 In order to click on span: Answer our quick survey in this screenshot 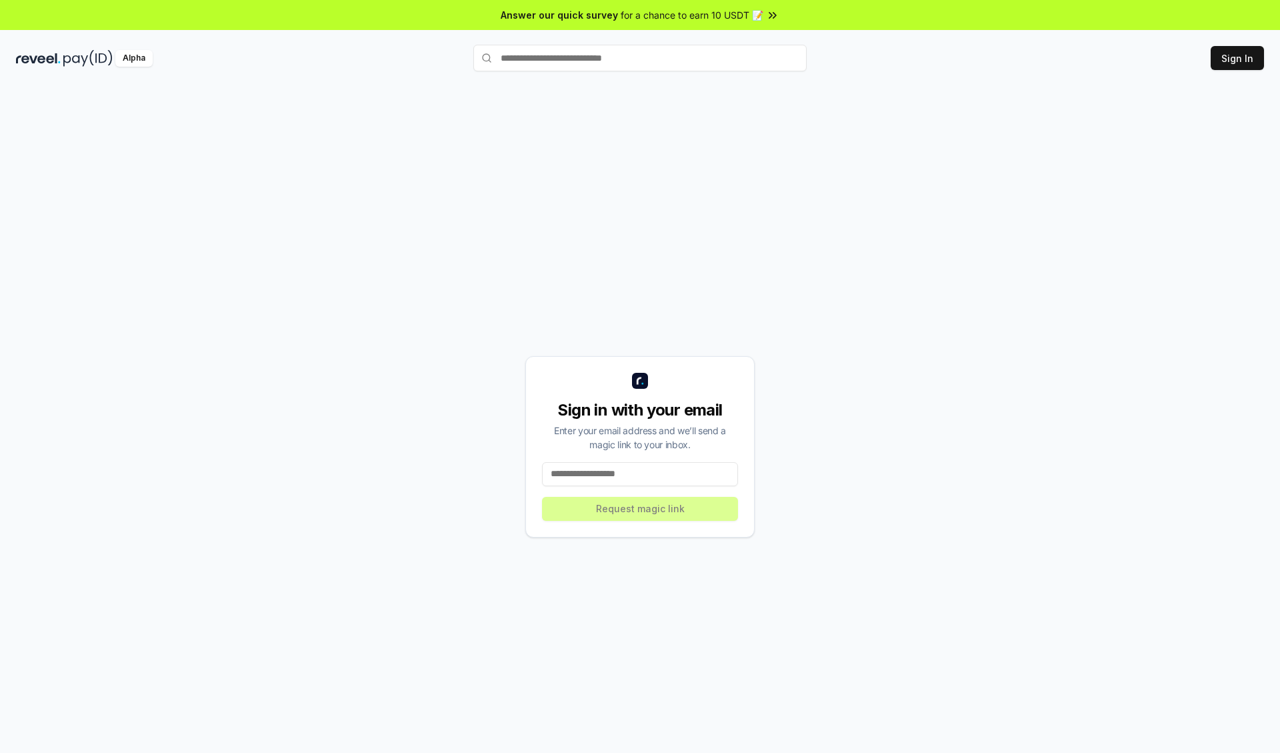, I will do `click(559, 15)`.